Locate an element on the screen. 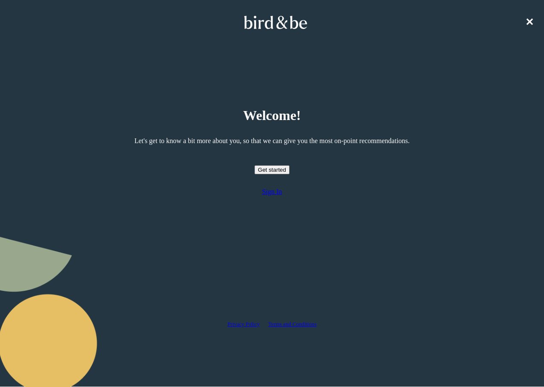 Image resolution: width=544 pixels, height=387 pixels. span: Privacy Policy is located at coordinates (243, 325).